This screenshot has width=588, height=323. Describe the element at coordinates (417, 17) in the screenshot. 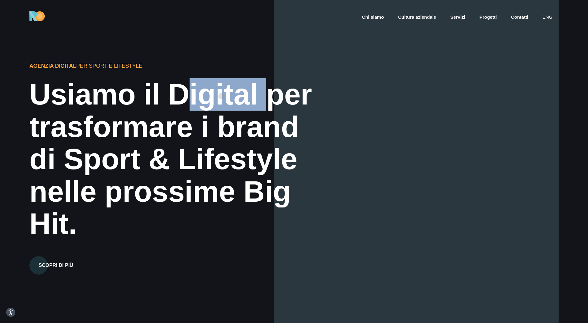

I see `a: Cultura aziendale` at that location.